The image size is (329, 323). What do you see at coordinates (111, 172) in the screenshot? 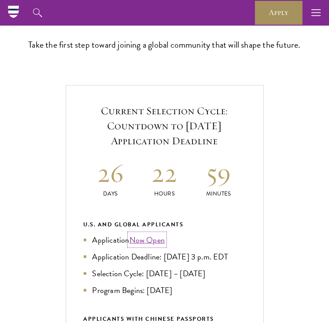
I see `h2: 26` at bounding box center [111, 172].